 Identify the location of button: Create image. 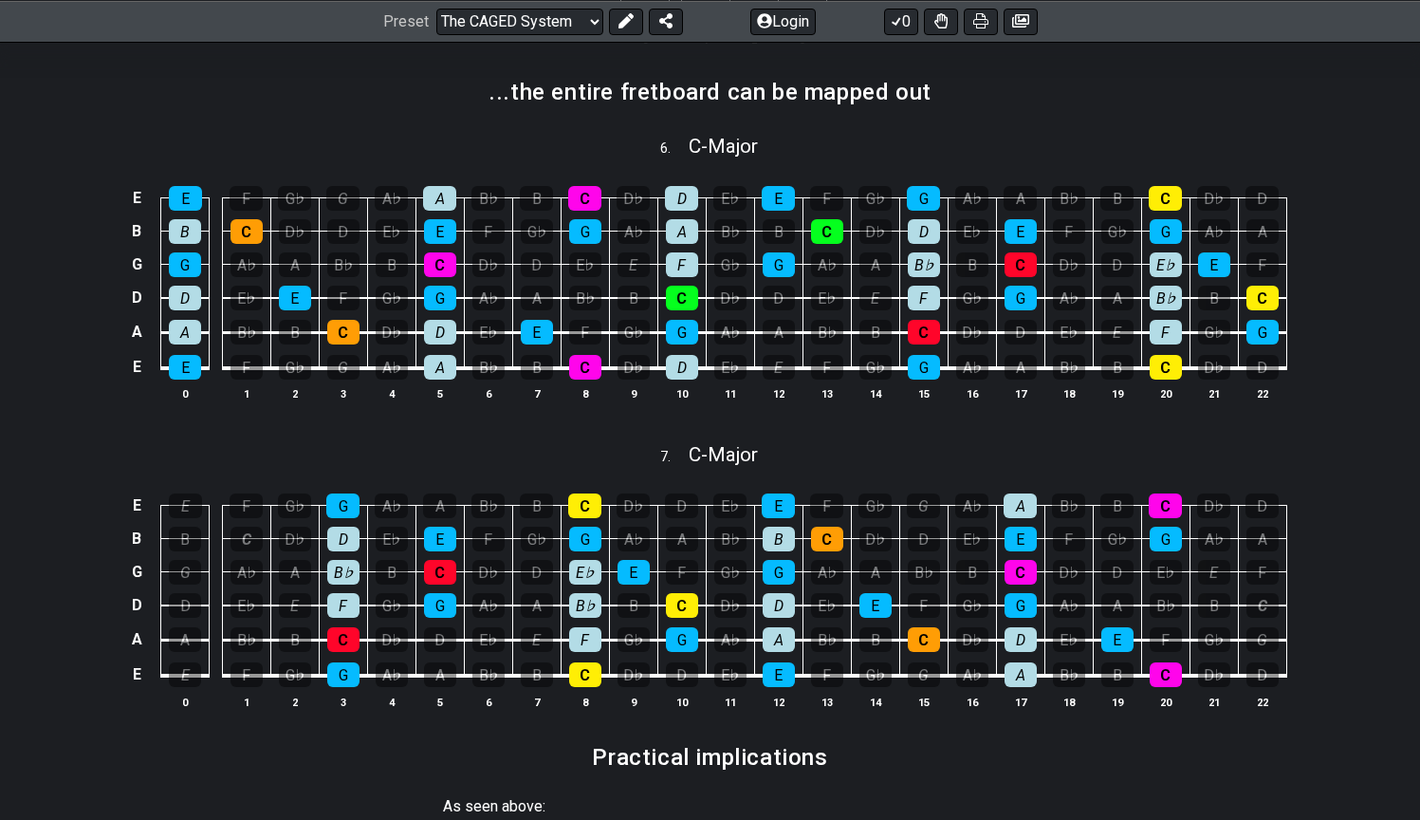
(1021, 21).